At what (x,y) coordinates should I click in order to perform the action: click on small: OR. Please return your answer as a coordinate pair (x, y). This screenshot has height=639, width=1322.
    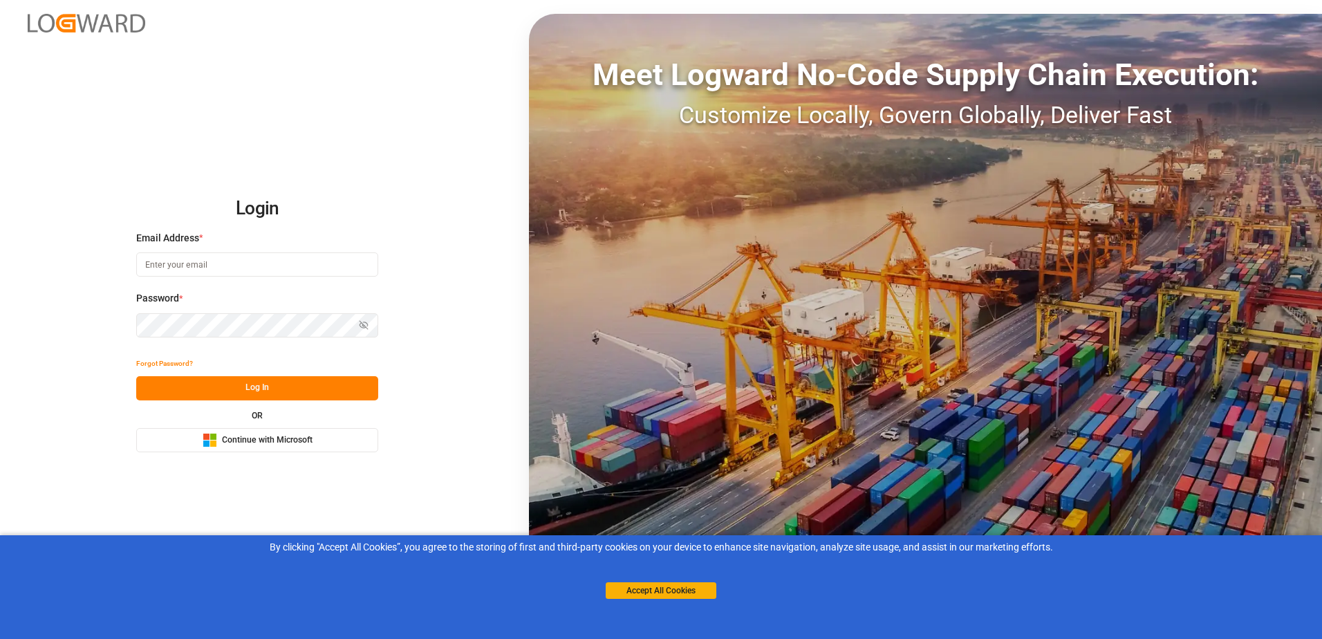
    Looking at the image, I should click on (257, 416).